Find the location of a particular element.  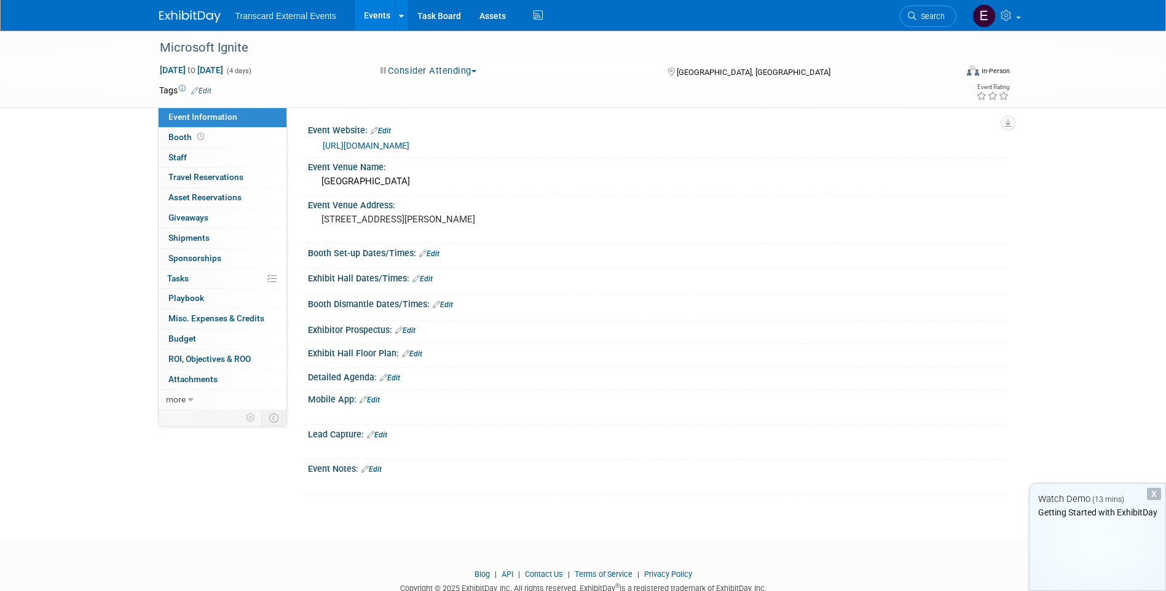

a: more is located at coordinates (222, 400).